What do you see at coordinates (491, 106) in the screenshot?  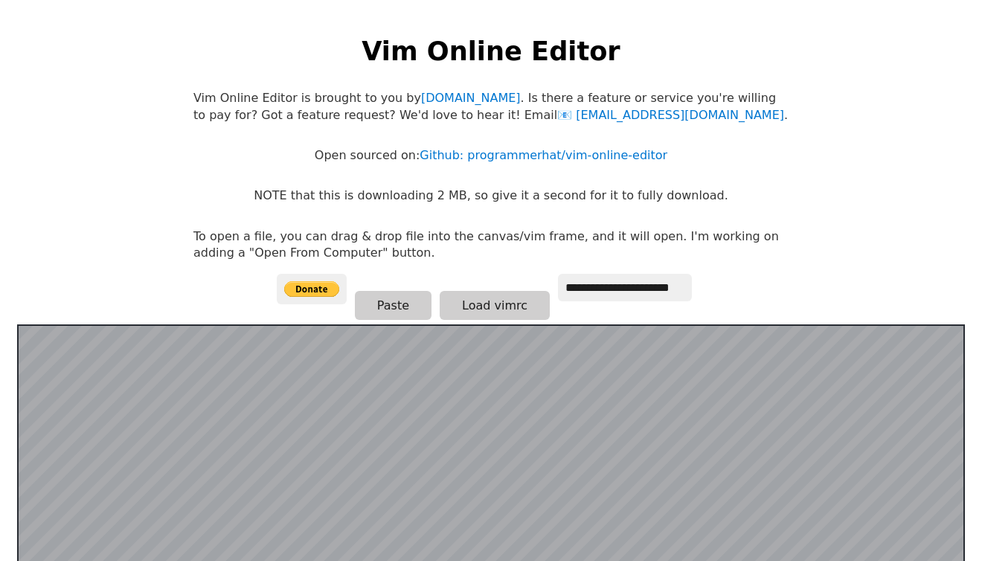 I see `p: Vim Online Editor is brought to you by . Is there a feature or service you're willing to pay for?...` at bounding box center [491, 106].